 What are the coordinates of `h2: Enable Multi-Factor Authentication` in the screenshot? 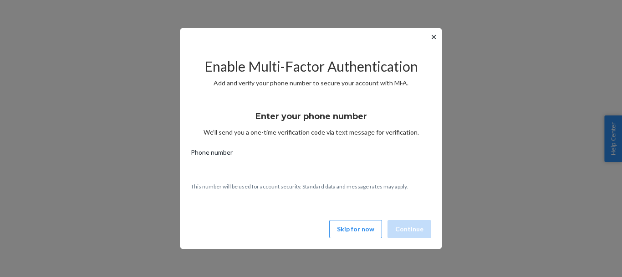 It's located at (311, 66).